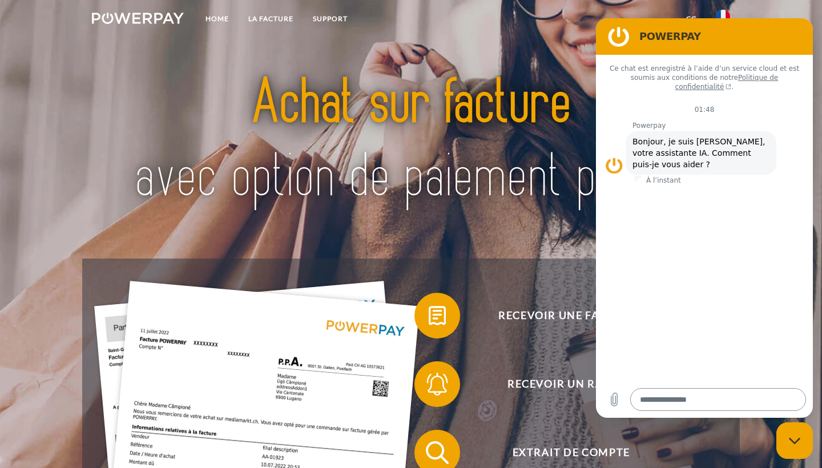 This screenshot has height=468, width=822. I want to click on button: Recevoir un rappel?, so click(563, 384).